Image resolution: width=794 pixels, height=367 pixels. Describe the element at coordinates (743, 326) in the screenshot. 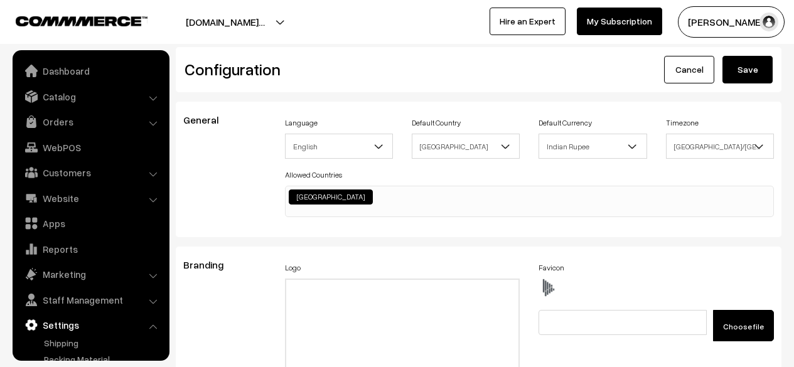

I see `span: Choose file` at that location.